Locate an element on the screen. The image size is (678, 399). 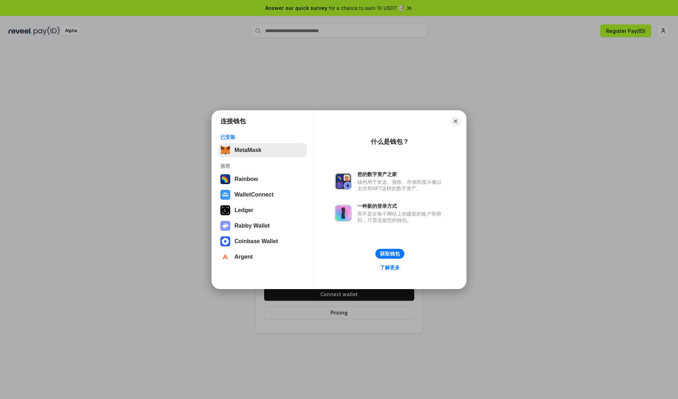
div: 钱包用于发送、接收、存储和显示像以太坊和NFT这样的数字资产。 is located at coordinates (401, 185).